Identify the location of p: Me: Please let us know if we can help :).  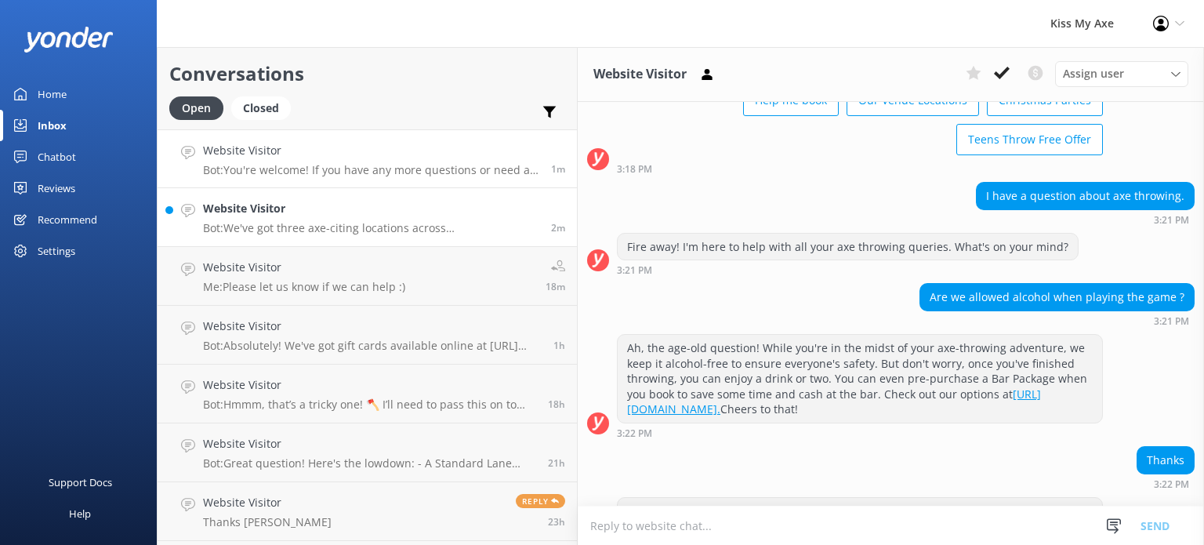
(304, 287).